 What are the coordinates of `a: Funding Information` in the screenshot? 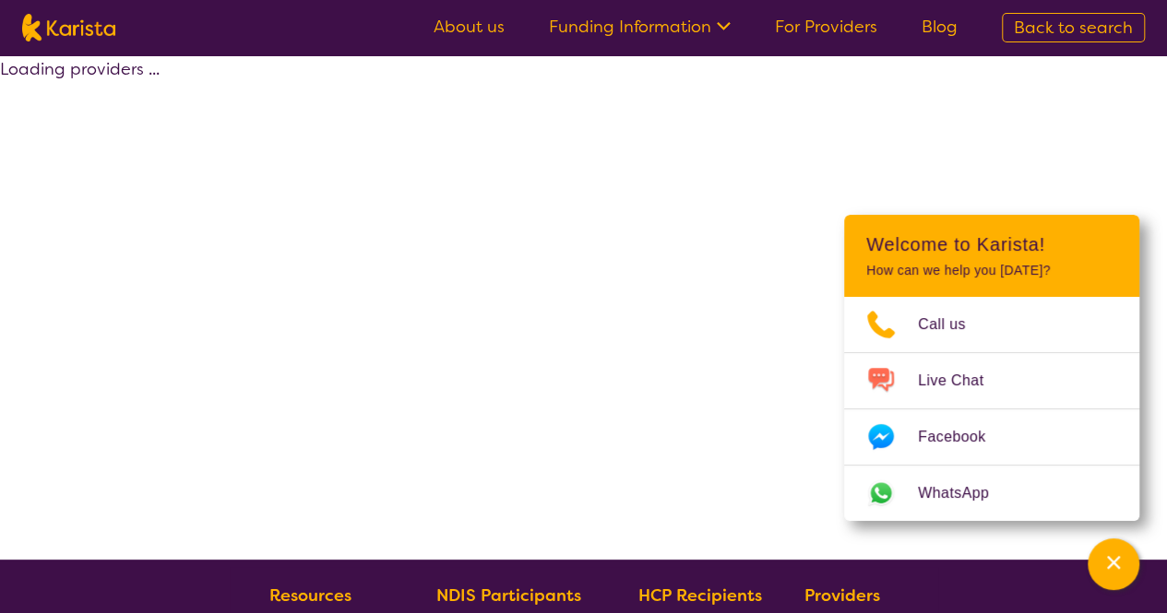 It's located at (639, 27).